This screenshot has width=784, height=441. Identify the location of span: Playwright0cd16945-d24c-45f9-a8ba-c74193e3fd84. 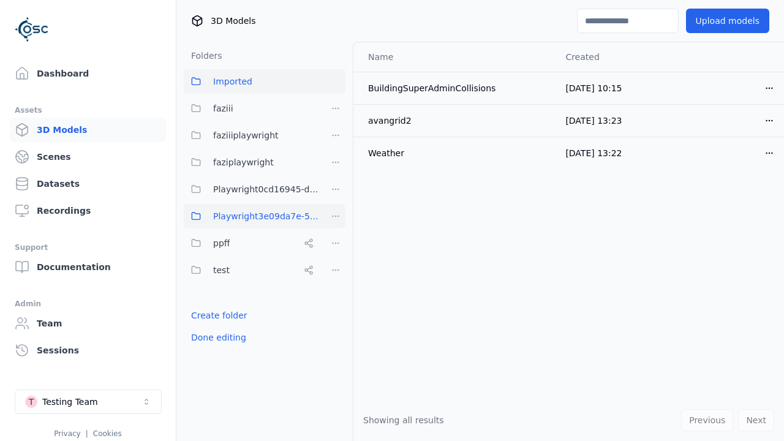
(266, 189).